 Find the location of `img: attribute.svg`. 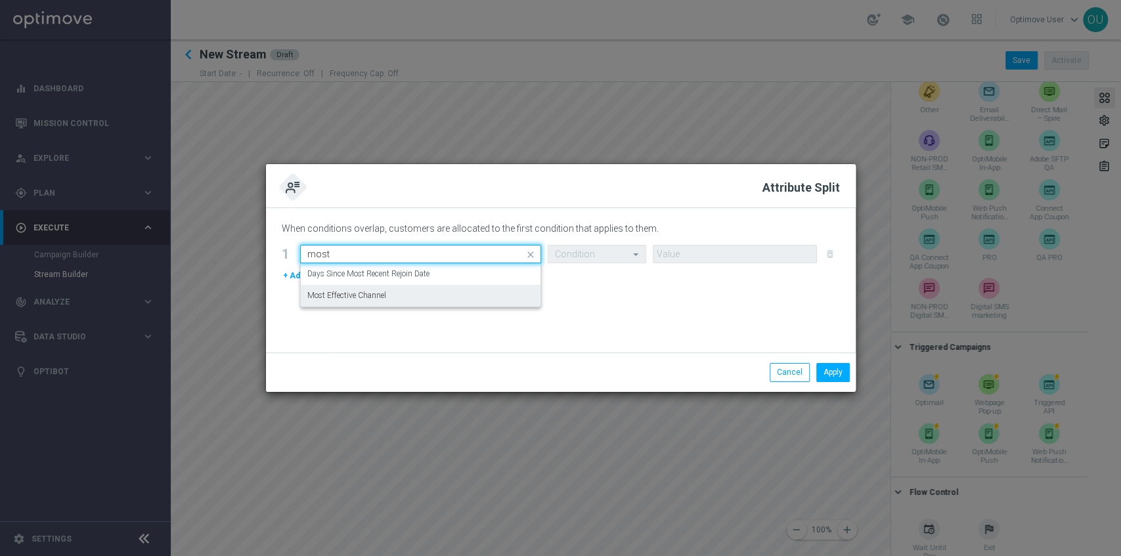

img: attribute.svg is located at coordinates (292, 187).